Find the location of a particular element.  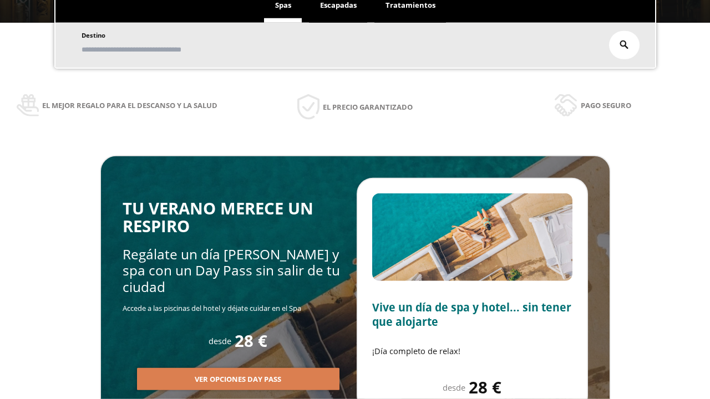

span: Ver opciones Day Pass is located at coordinates (238, 380).